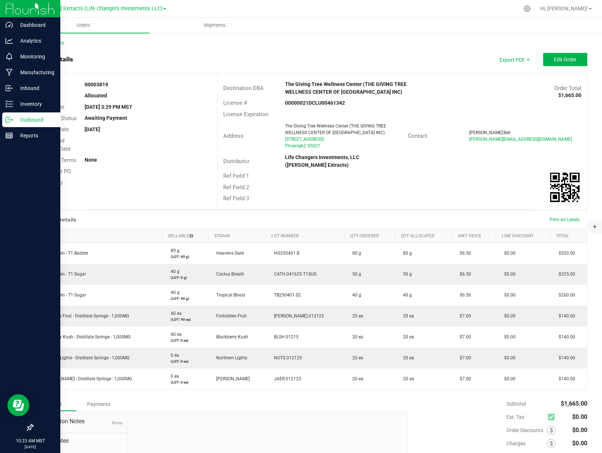 Image resolution: width=602 pixels, height=453 pixels. What do you see at coordinates (516, 404) in the screenshot?
I see `span: Subtotal` at bounding box center [516, 404].